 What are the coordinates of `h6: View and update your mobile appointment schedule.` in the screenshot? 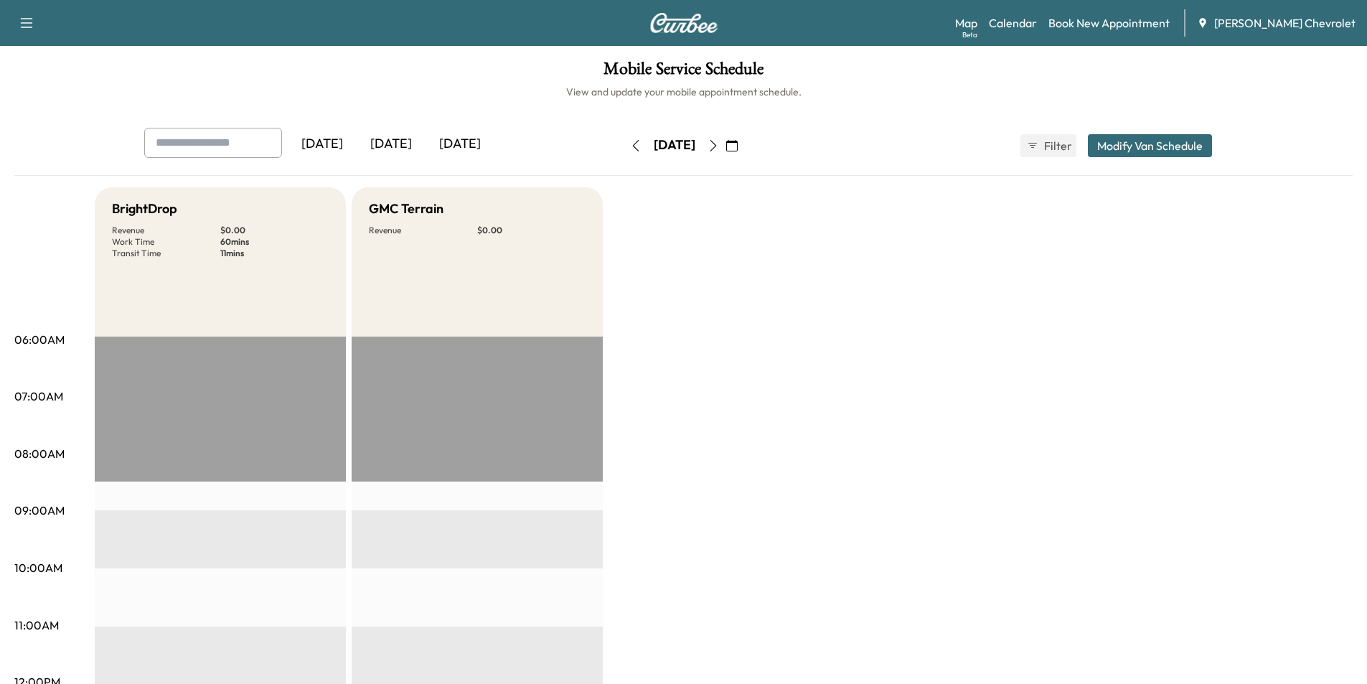 It's located at (683, 92).